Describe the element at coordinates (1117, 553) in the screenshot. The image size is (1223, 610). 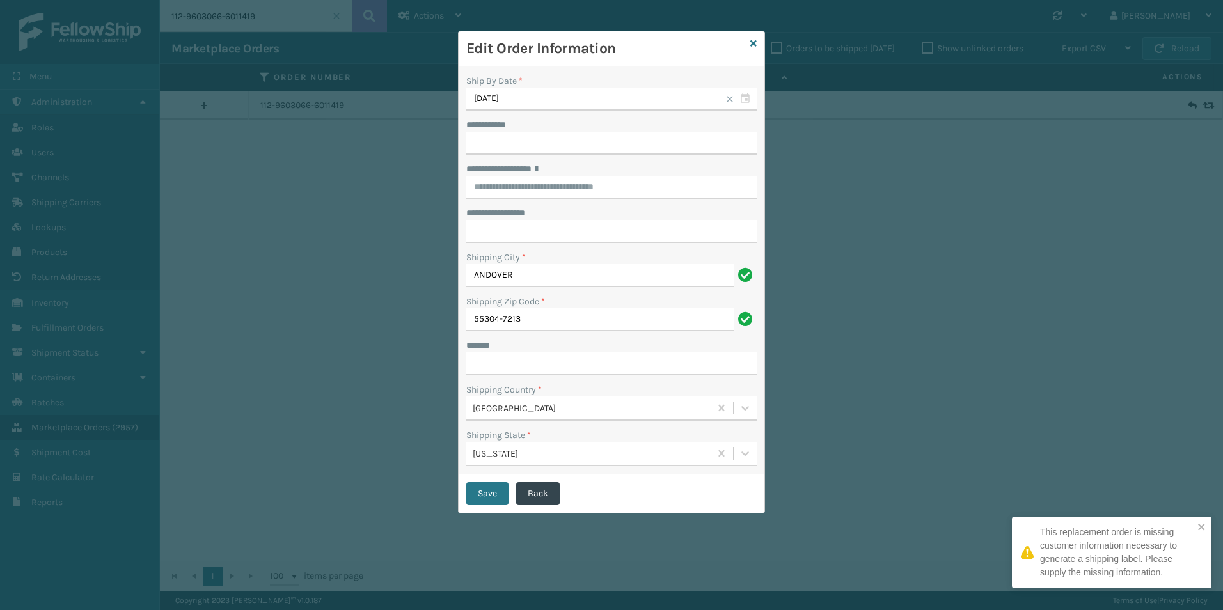
I see `div: This replacement order is missing customer information necessary to generate a shipping label. Pl...` at that location.